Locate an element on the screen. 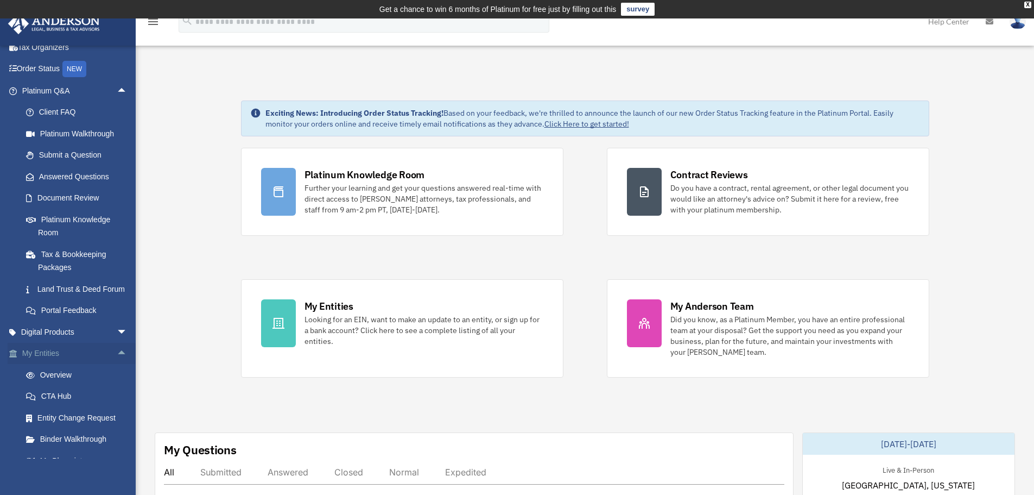 This screenshot has height=495, width=1034. strong: Exciting News: Introducing Order Status Tracking! is located at coordinates (355, 113).